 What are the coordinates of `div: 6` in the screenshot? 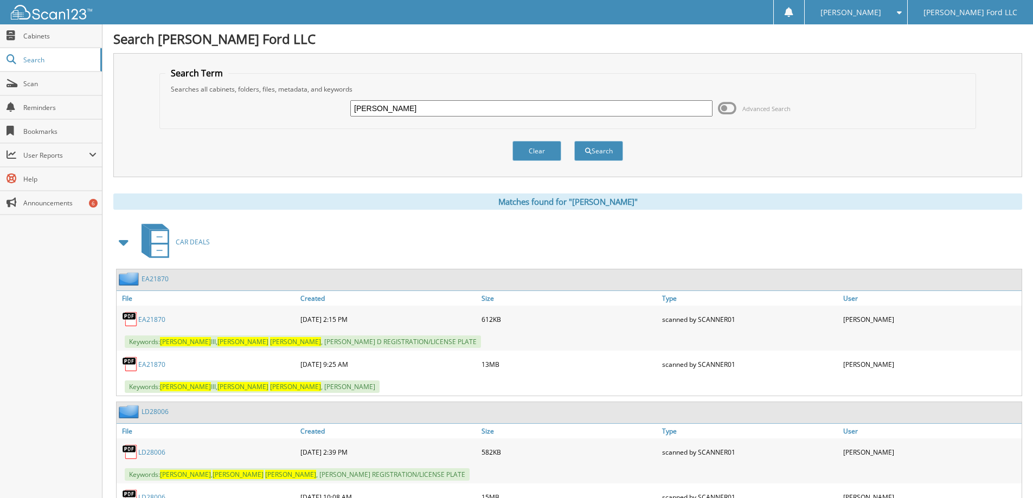 It's located at (93, 203).